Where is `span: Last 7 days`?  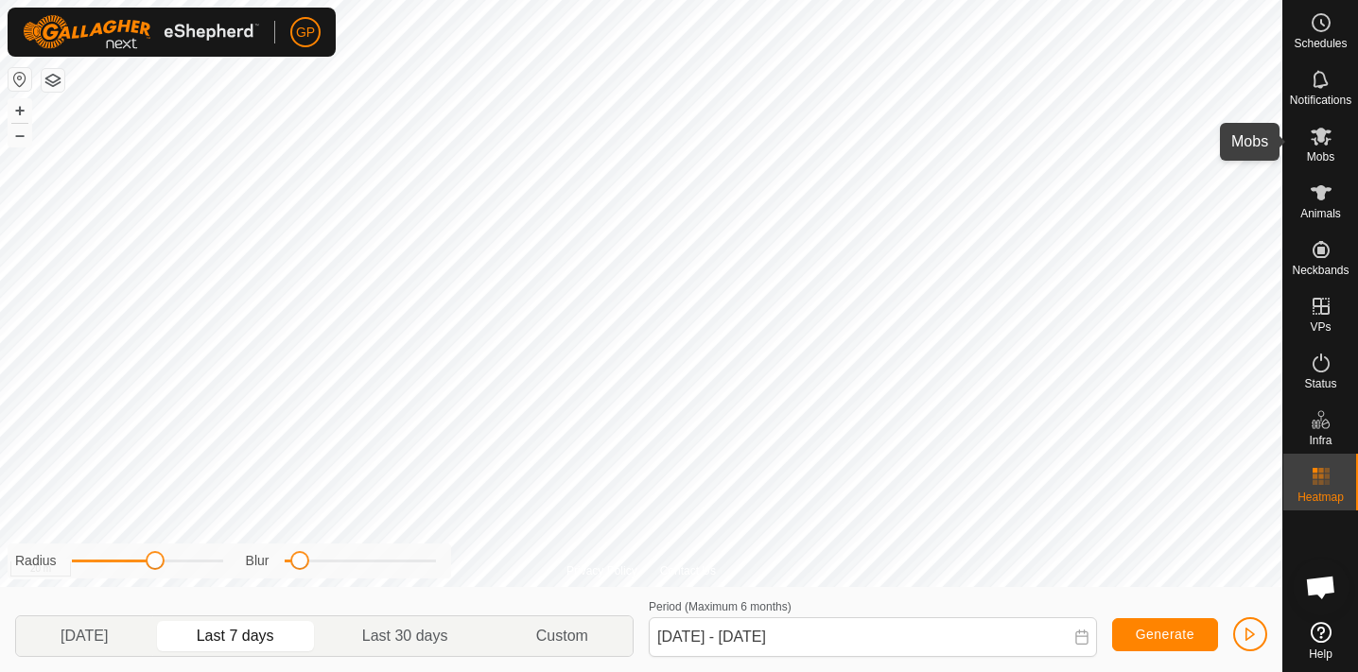
span: Last 7 days is located at coordinates (235, 636).